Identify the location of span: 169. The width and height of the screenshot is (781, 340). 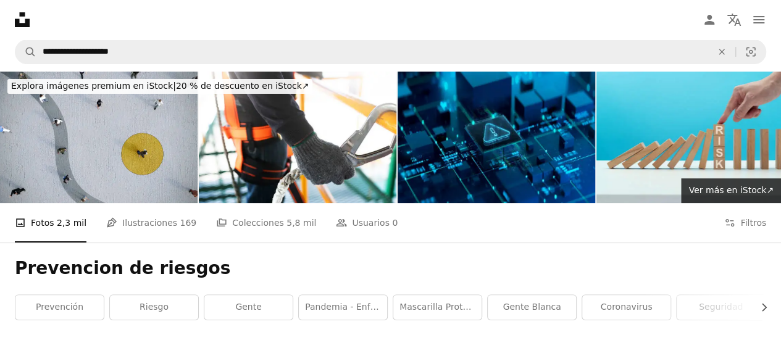
(188, 223).